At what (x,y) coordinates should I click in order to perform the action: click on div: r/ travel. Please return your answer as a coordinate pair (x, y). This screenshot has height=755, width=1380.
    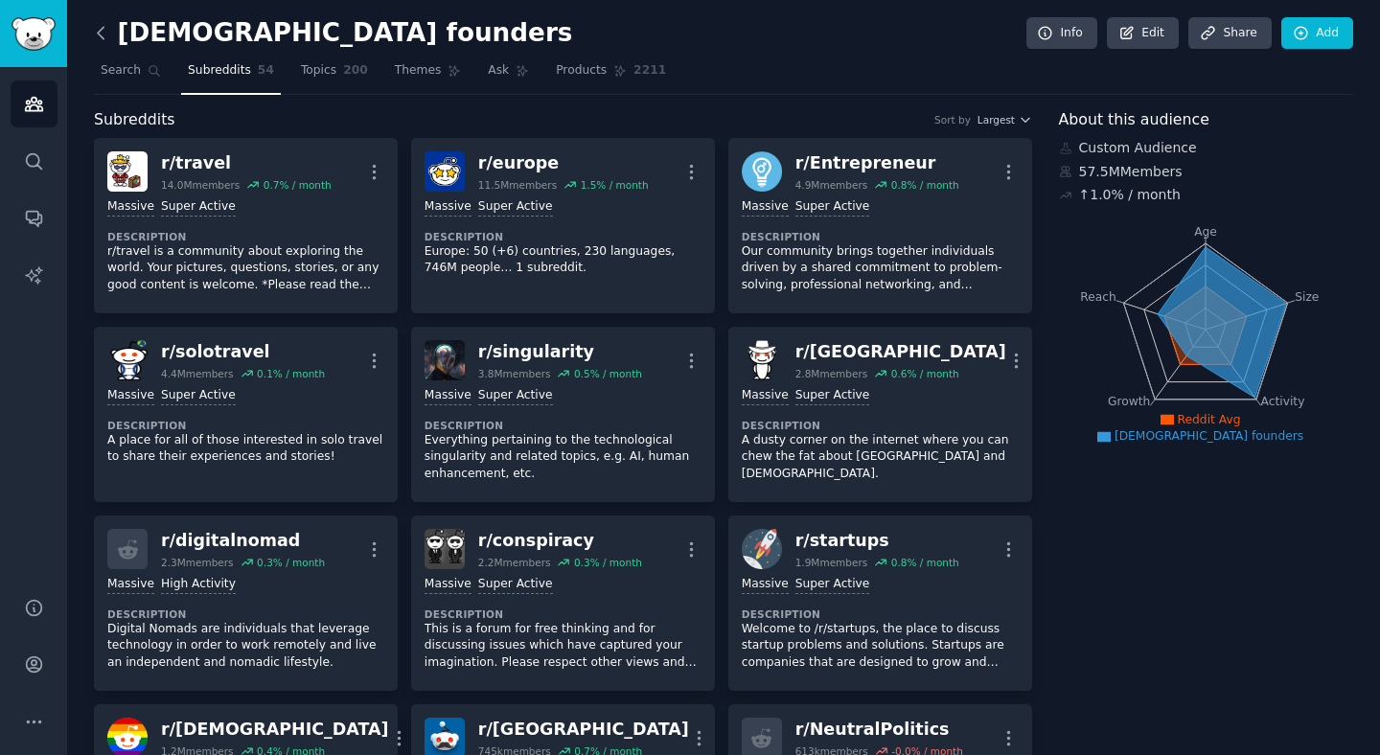
    Looking at the image, I should click on (246, 163).